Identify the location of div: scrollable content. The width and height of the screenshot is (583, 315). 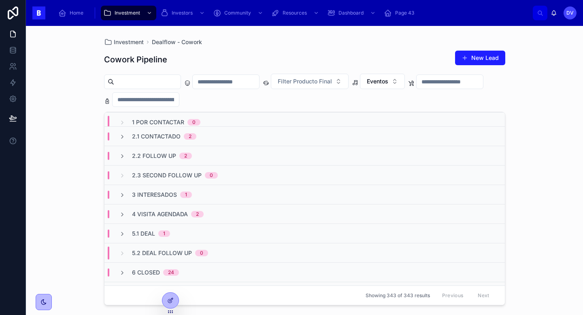
(292, 13).